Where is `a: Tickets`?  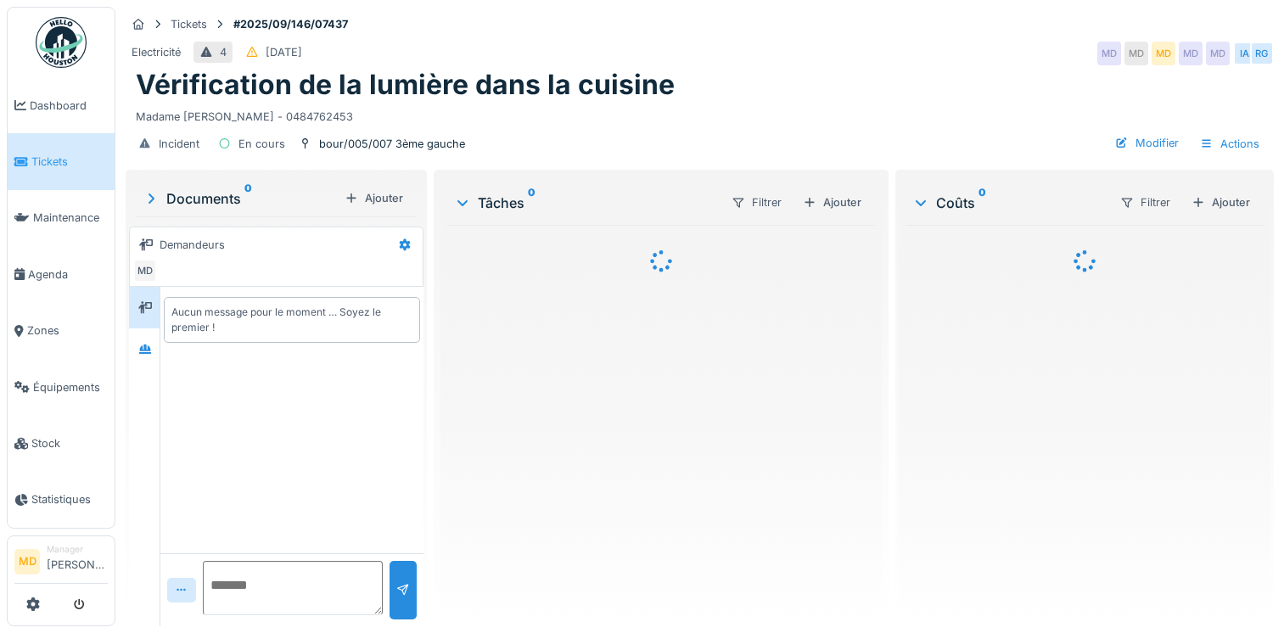
a: Tickets is located at coordinates (61, 161).